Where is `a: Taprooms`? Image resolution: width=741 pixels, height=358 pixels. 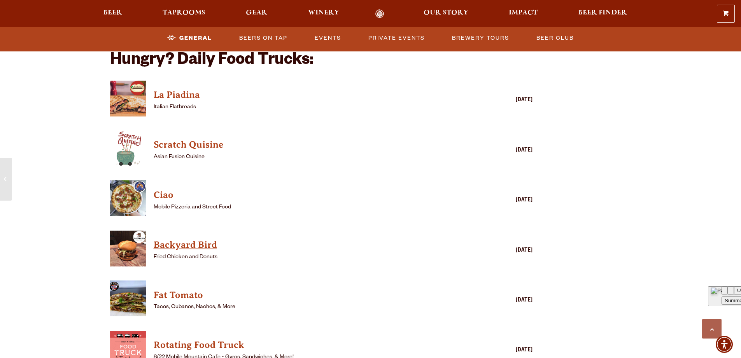 a: Taprooms is located at coordinates (184, 14).